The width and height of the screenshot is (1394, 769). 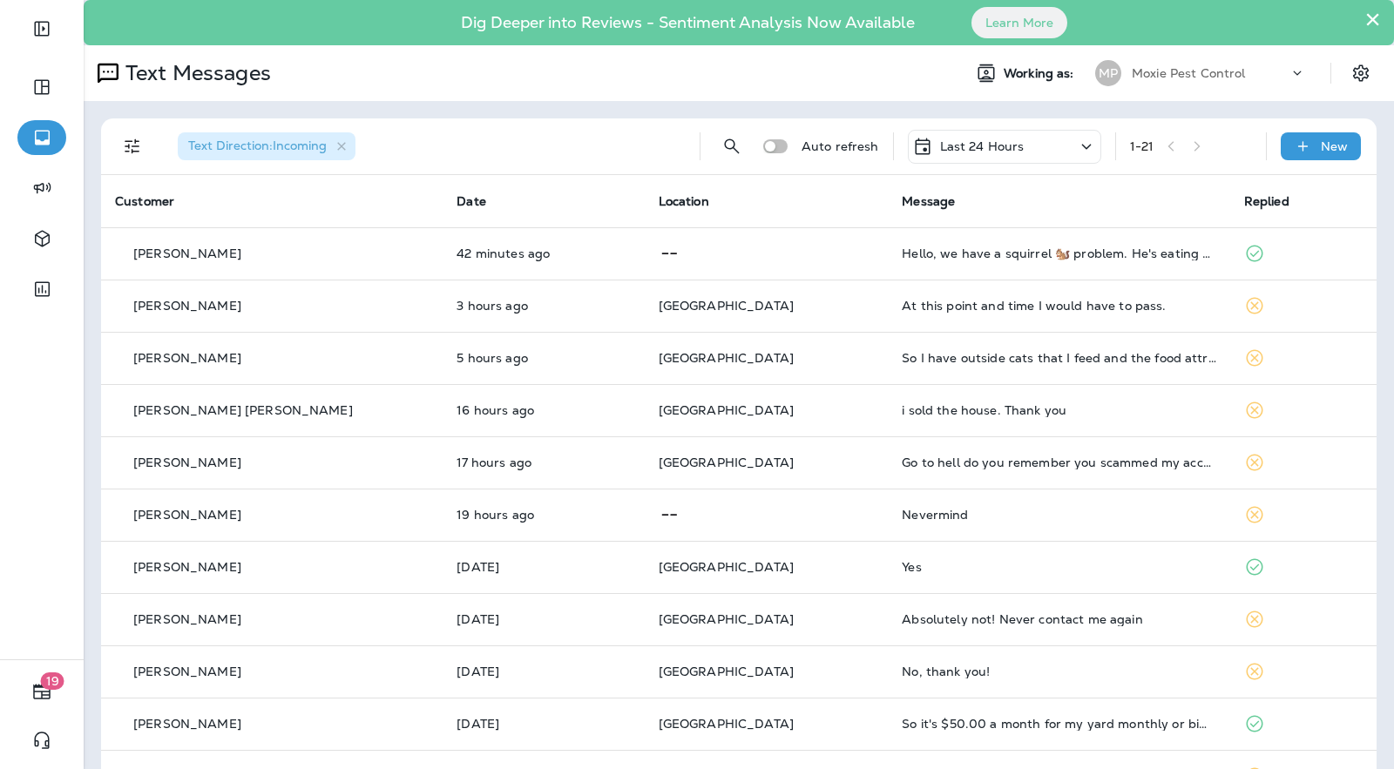 I want to click on div: At this point and time I would have to pass., so click(x=1058, y=306).